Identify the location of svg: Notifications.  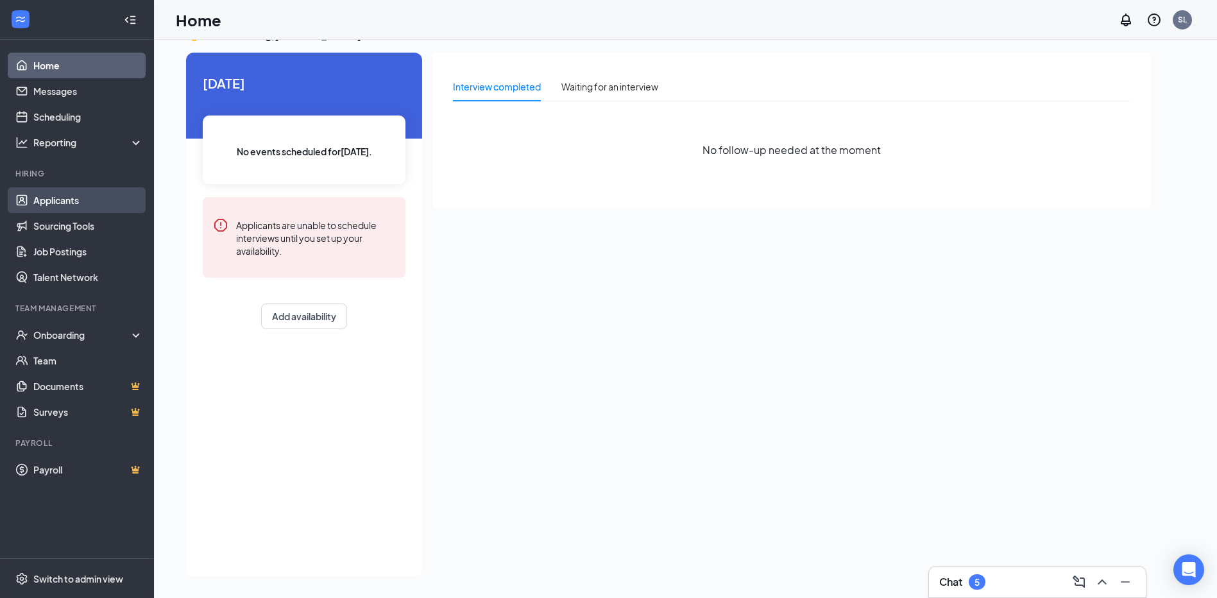
(1126, 20).